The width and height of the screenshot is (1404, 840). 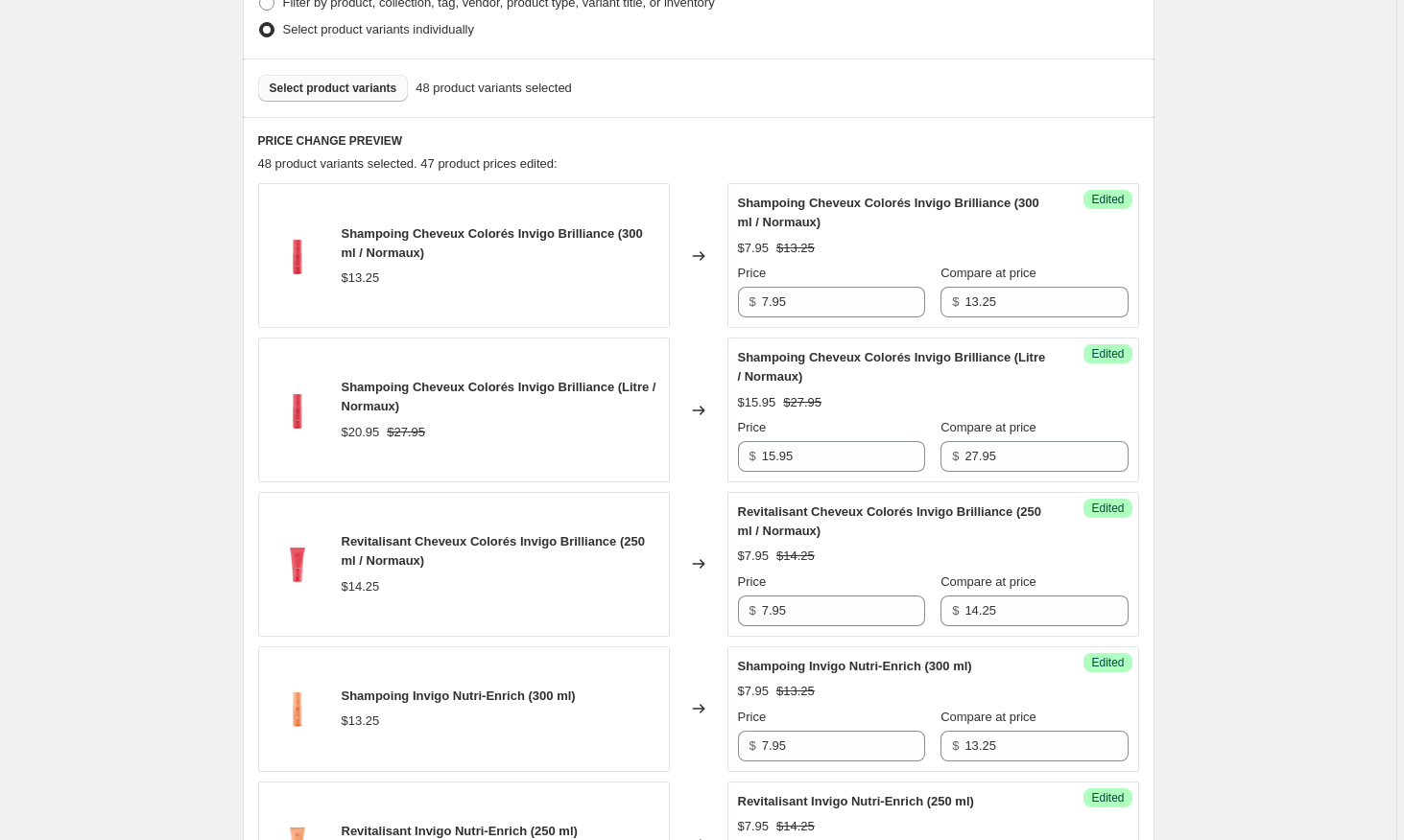 I want to click on img: shampoing-invigo-nutri-enrich-wella-300-ml-40471156719837_80x.png, so click(x=298, y=709).